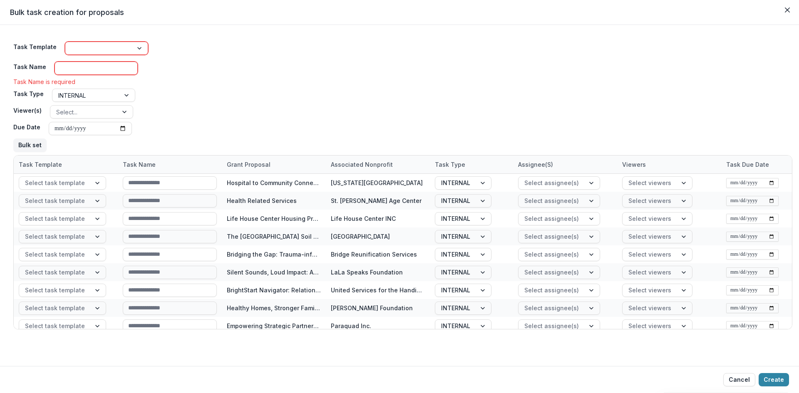 This screenshot has width=799, height=393. What do you see at coordinates (27, 110) in the screenshot?
I see `label: Viewer(s)` at bounding box center [27, 110].